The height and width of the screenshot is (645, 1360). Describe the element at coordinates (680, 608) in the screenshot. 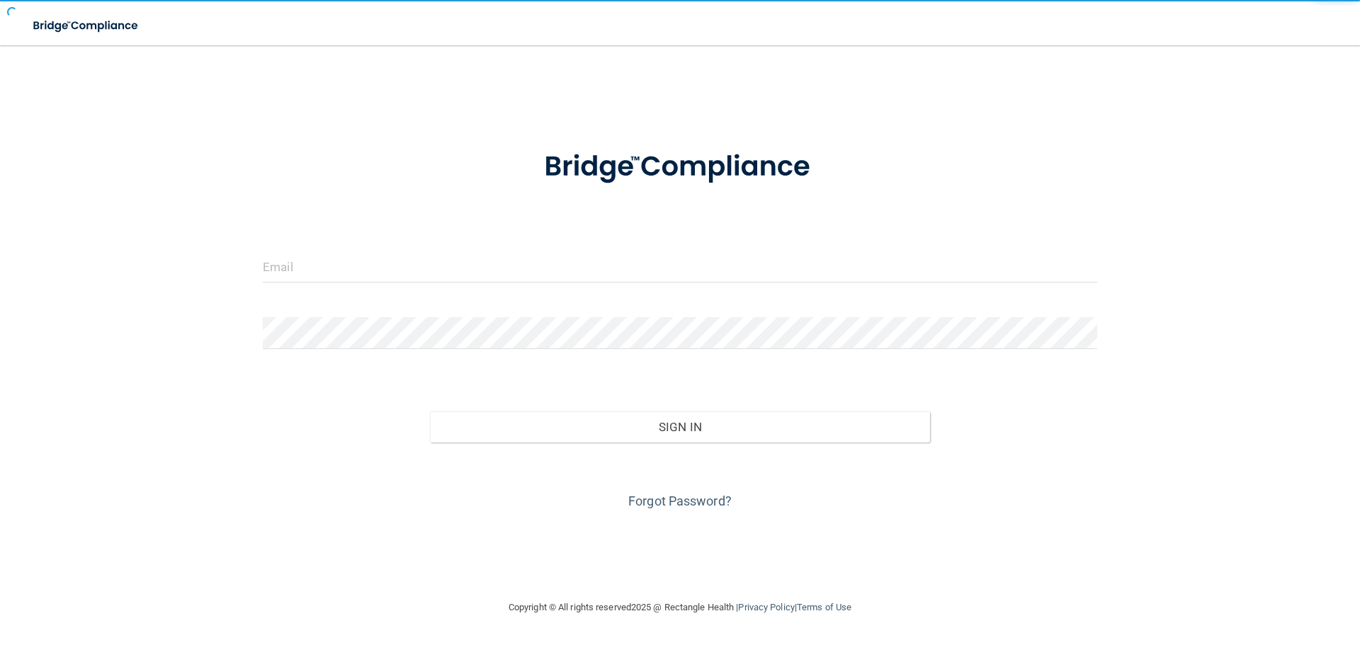

I see `div: Copyright © All rights reserved 2025 @ Rectangle Health | |` at that location.